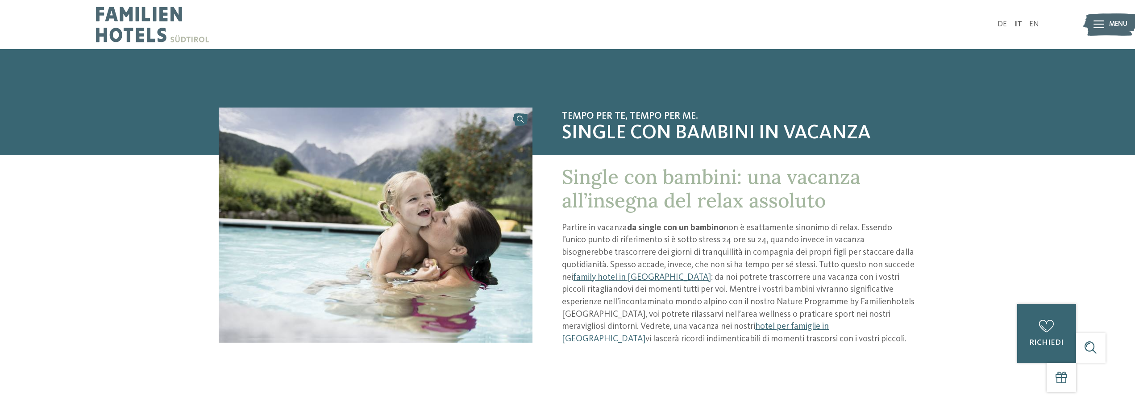 The width and height of the screenshot is (1135, 402). Describe the element at coordinates (711, 188) in the screenshot. I see `span: Single con bambini: una vacanza all’insegna del relax assoluto` at that location.